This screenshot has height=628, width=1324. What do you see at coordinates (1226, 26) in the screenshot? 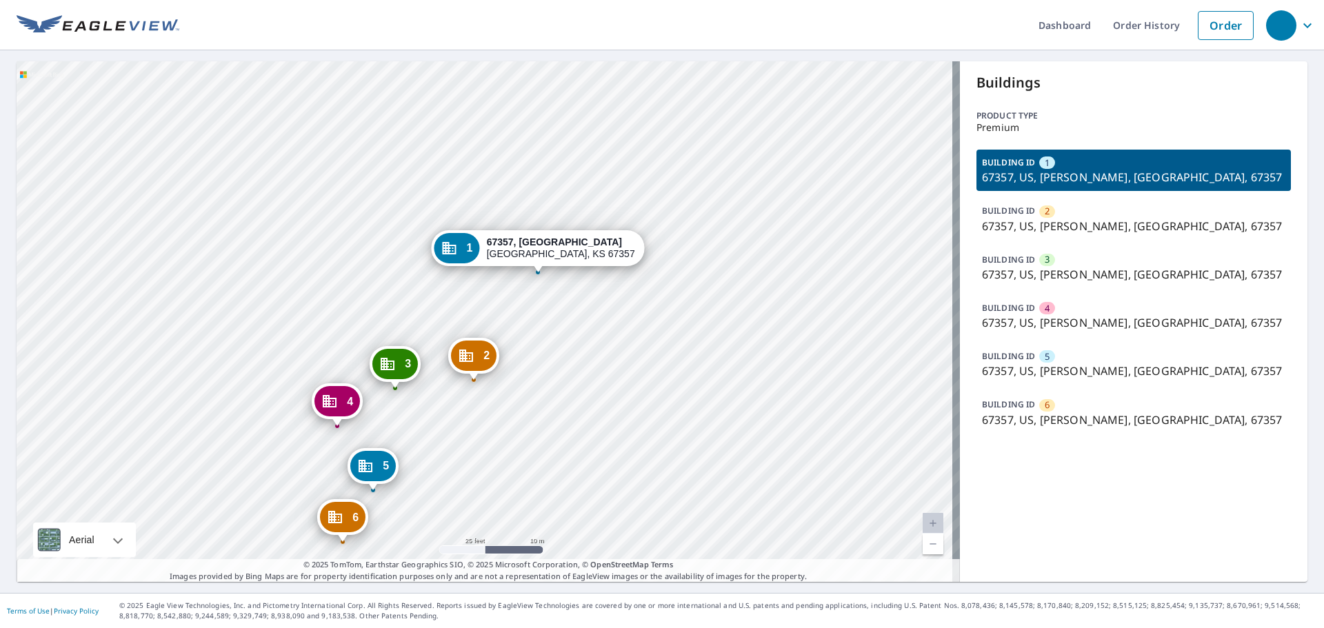
I see `a: Order` at bounding box center [1226, 26].